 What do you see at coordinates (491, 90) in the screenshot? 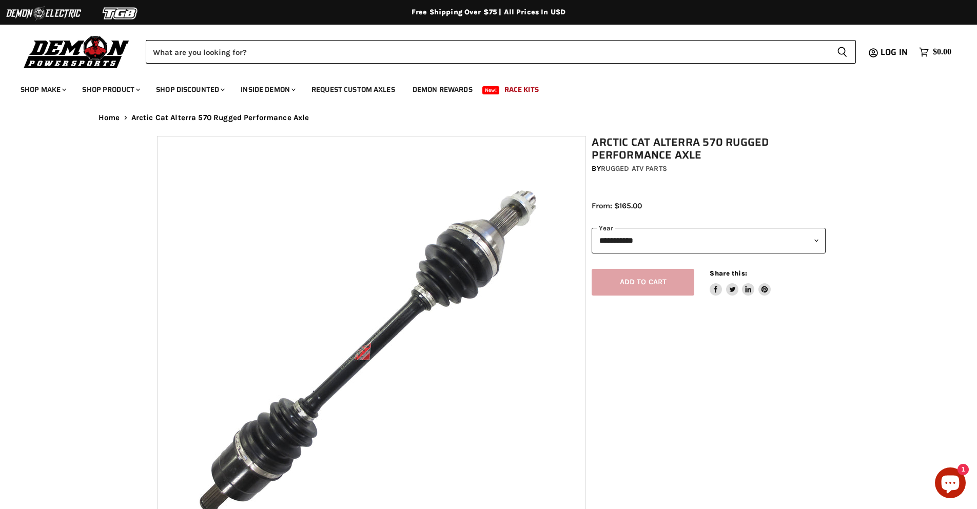
I see `span: New!` at bounding box center [491, 90].